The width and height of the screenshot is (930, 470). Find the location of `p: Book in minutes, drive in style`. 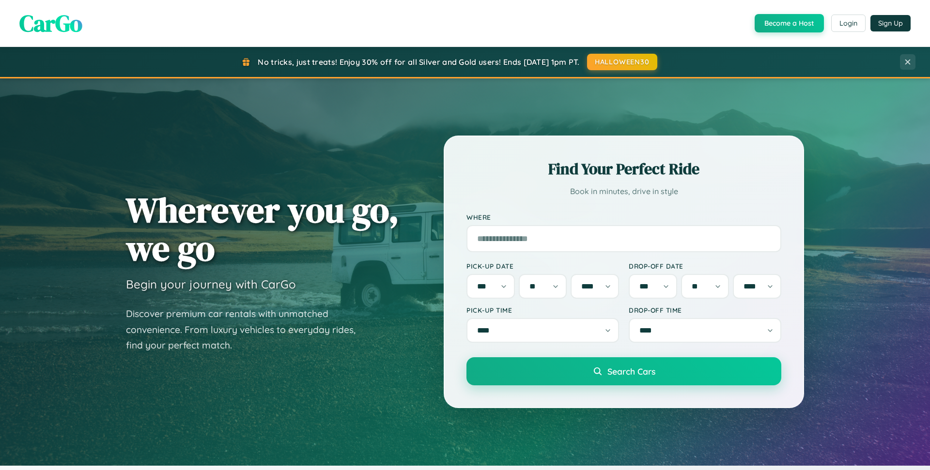

p: Book in minutes, drive in style is located at coordinates (624, 191).